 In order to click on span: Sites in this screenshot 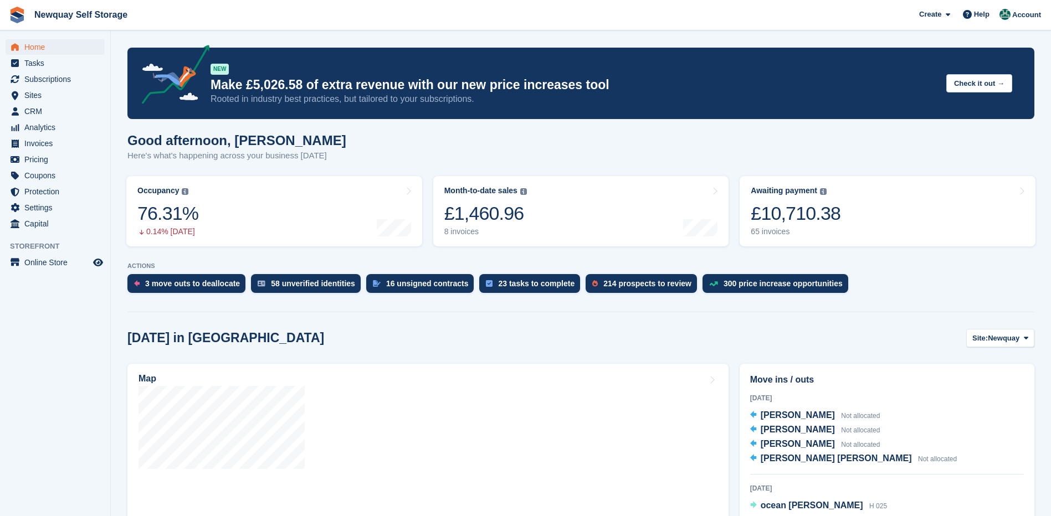, I will do `click(58, 95)`.